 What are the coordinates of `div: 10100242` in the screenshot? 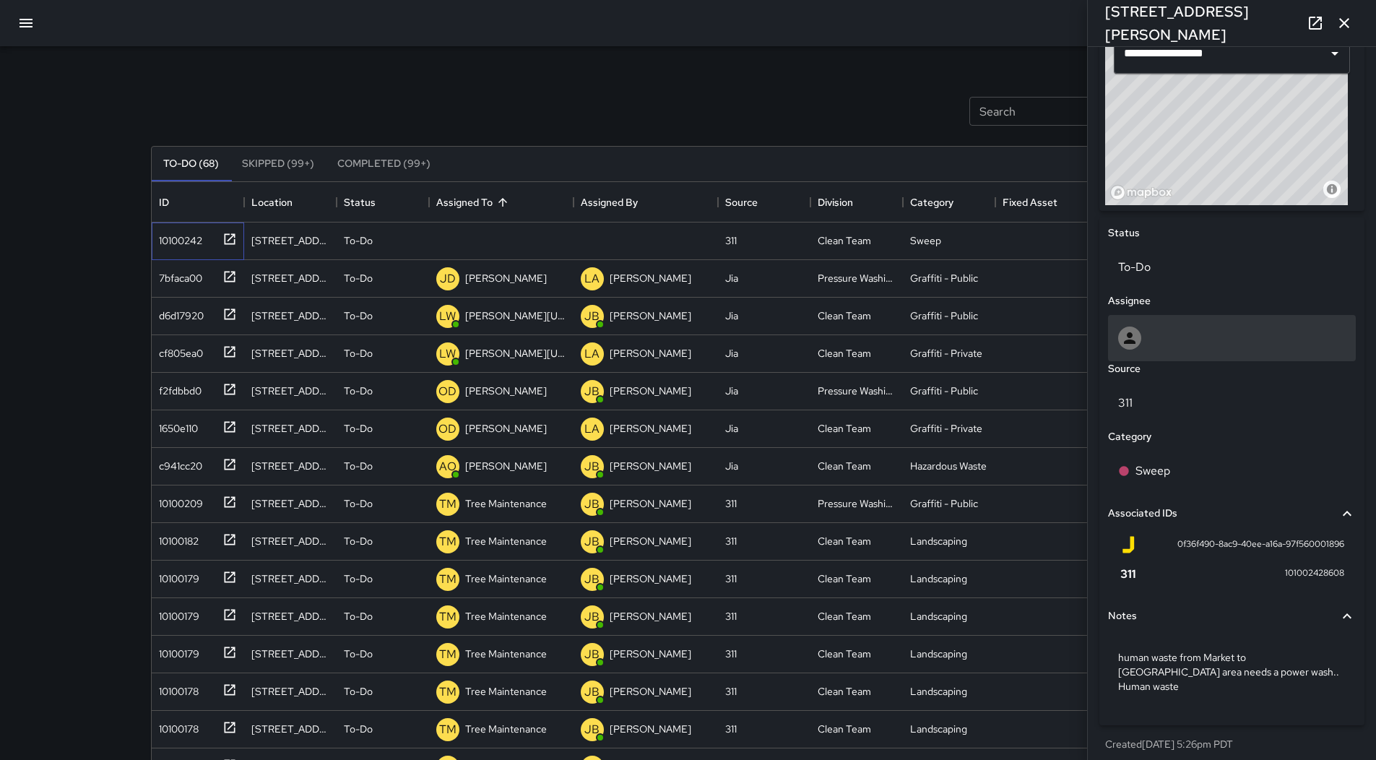 It's located at (178, 238).